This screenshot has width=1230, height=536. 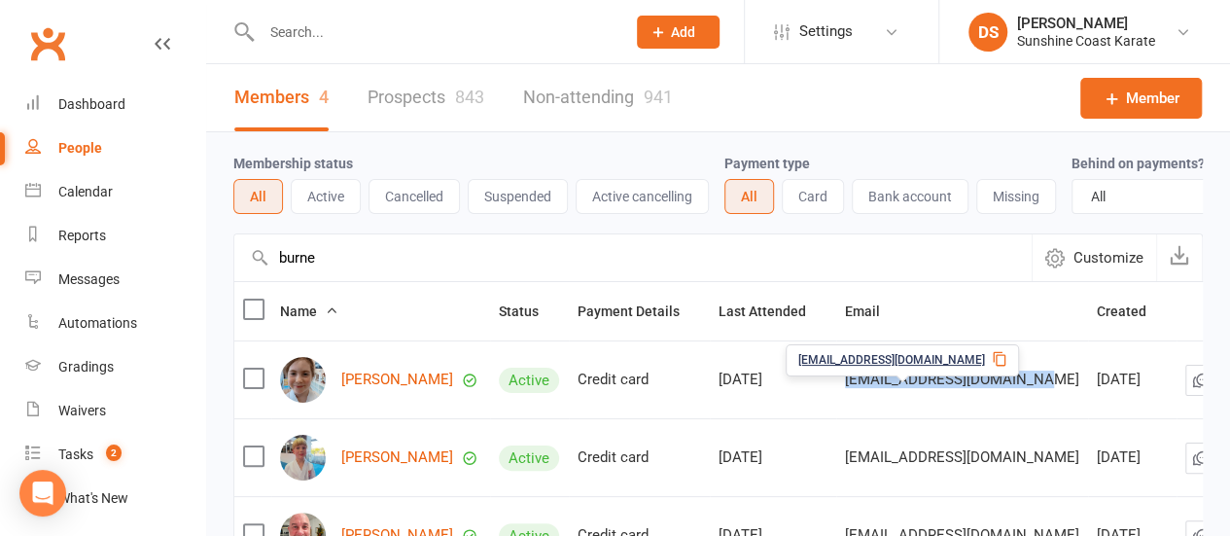 What do you see at coordinates (115, 235) in the screenshot?
I see `a: Reports` at bounding box center [115, 235].